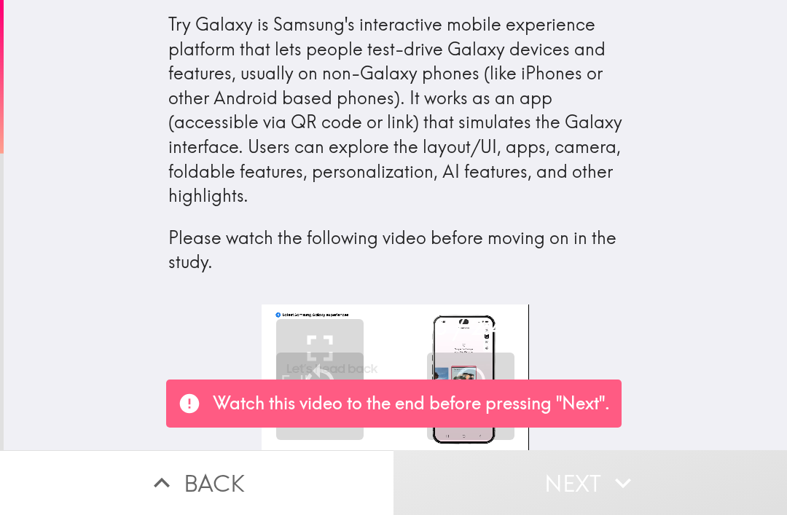  I want to click on button: Pause, so click(470, 396).